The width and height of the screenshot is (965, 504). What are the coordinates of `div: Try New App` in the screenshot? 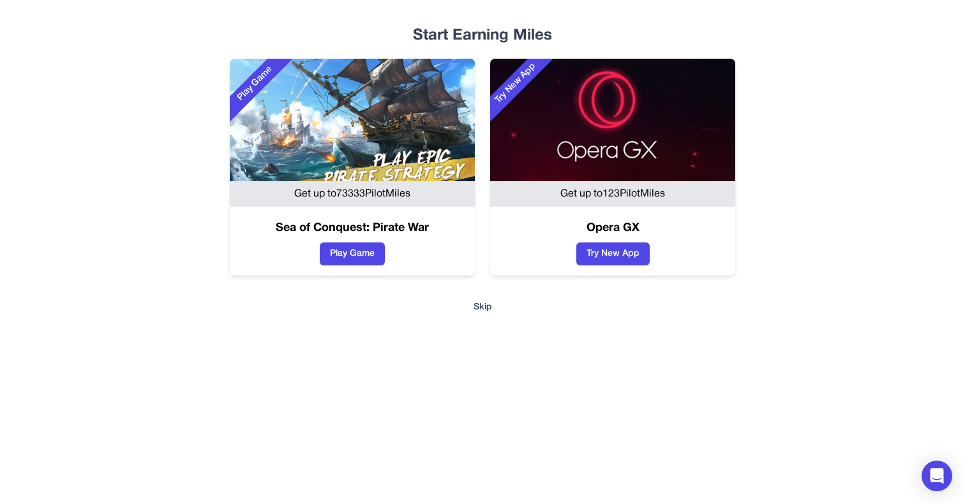 It's located at (516, 84).